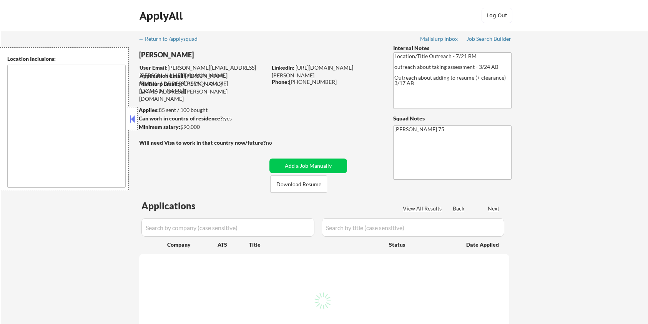  I want to click on div: Mailslurp Inbox, so click(439, 39).